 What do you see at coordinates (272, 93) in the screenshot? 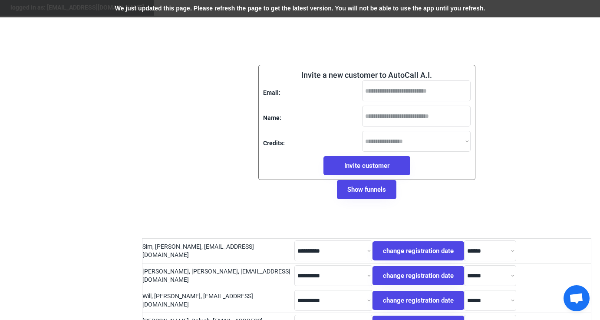
I see `div: Email:` at bounding box center [272, 93].